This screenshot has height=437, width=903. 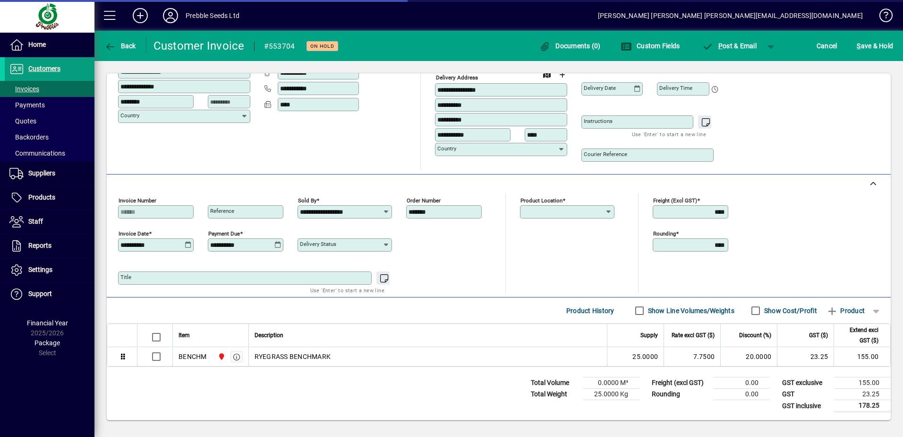 What do you see at coordinates (40, 293) in the screenshot?
I see `span: Support` at bounding box center [40, 293].